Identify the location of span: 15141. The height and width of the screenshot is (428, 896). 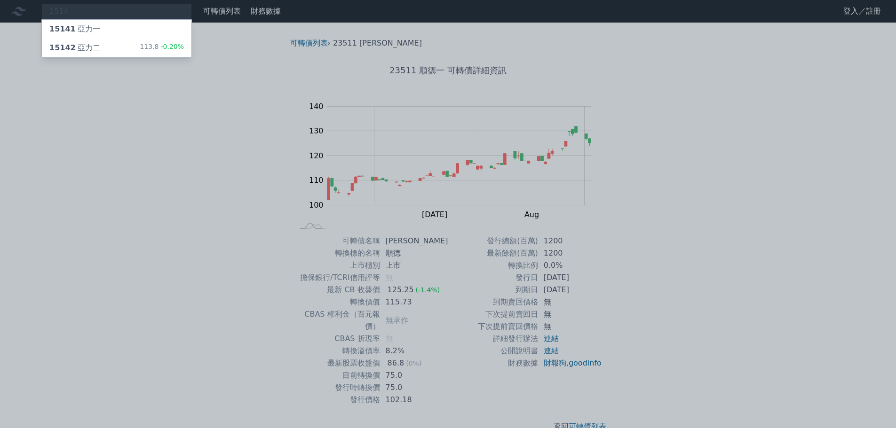
(63, 29).